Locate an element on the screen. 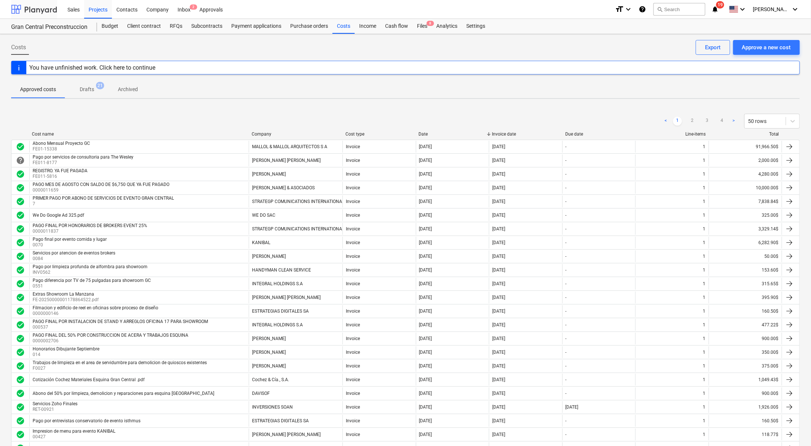 This screenshot has width=811, height=446. a: Costs is located at coordinates (343, 26).